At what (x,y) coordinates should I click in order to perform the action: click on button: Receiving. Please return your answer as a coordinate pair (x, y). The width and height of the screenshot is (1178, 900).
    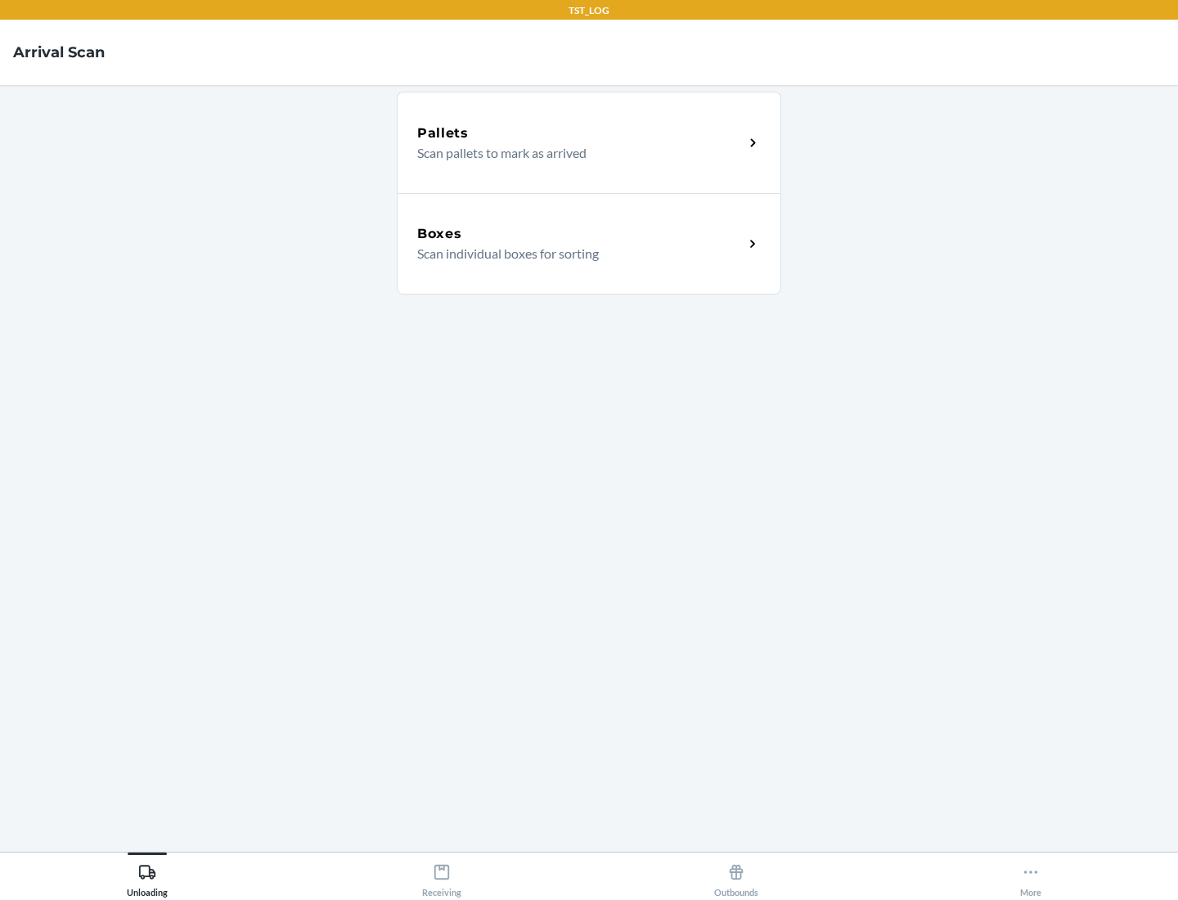
    Looking at the image, I should click on (442, 875).